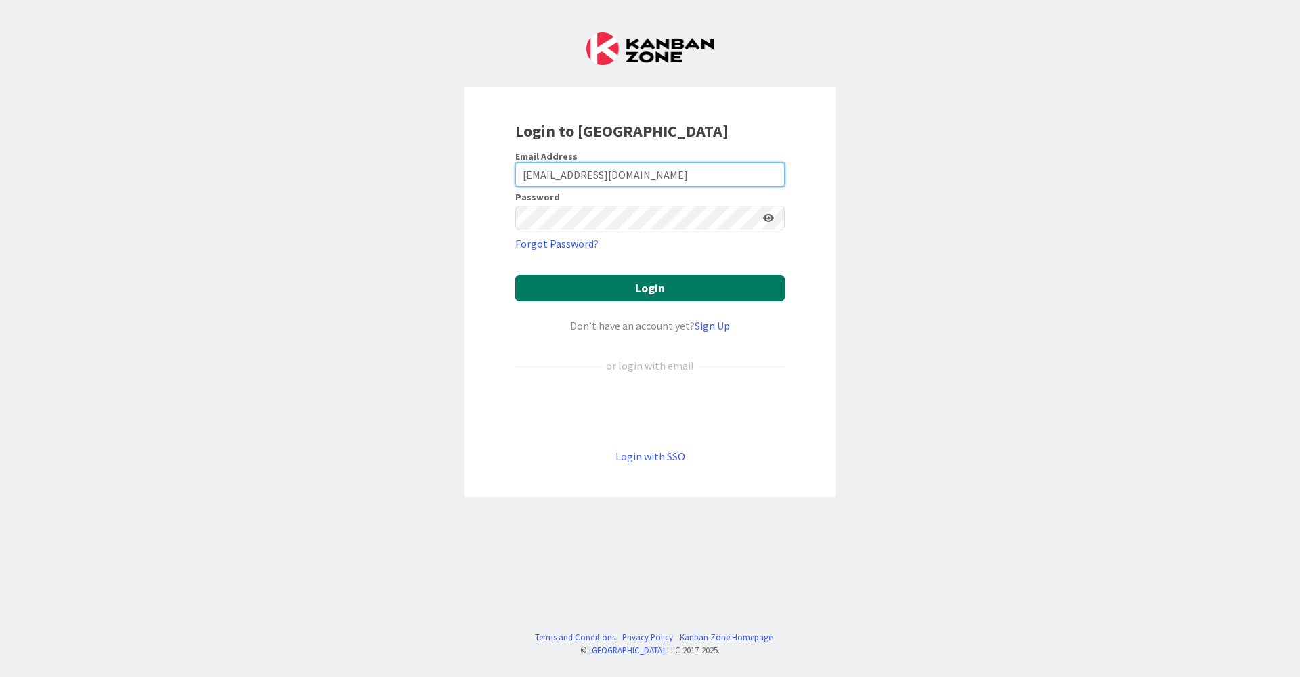 This screenshot has width=1300, height=677. I want to click on button: Login, so click(650, 288).